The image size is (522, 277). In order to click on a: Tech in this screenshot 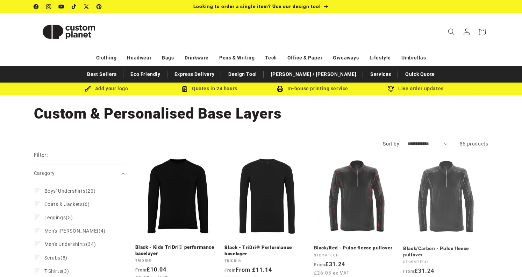, I will do `click(270, 58)`.